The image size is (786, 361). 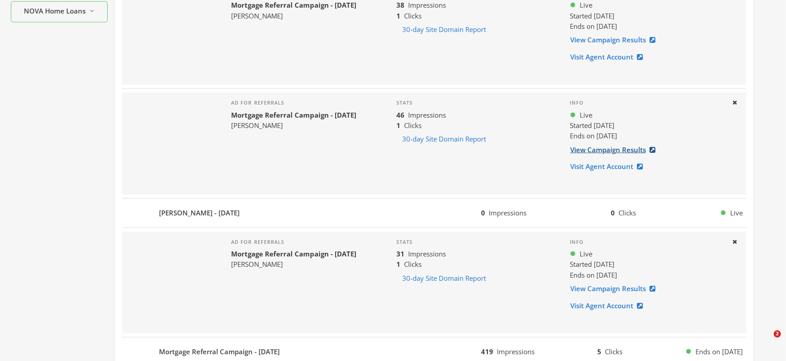 I want to click on b: 5, so click(x=599, y=352).